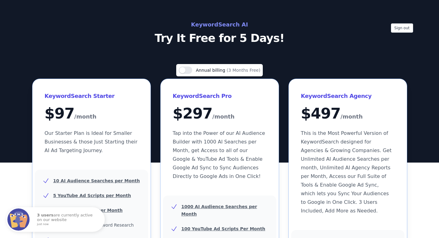  I want to click on strong: 3 users, so click(45, 215).